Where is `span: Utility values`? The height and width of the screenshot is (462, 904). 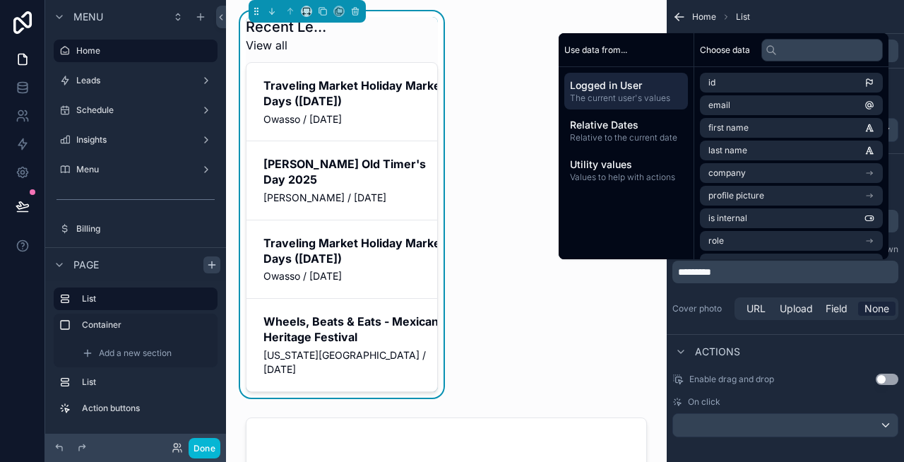
span: Utility values is located at coordinates (626, 165).